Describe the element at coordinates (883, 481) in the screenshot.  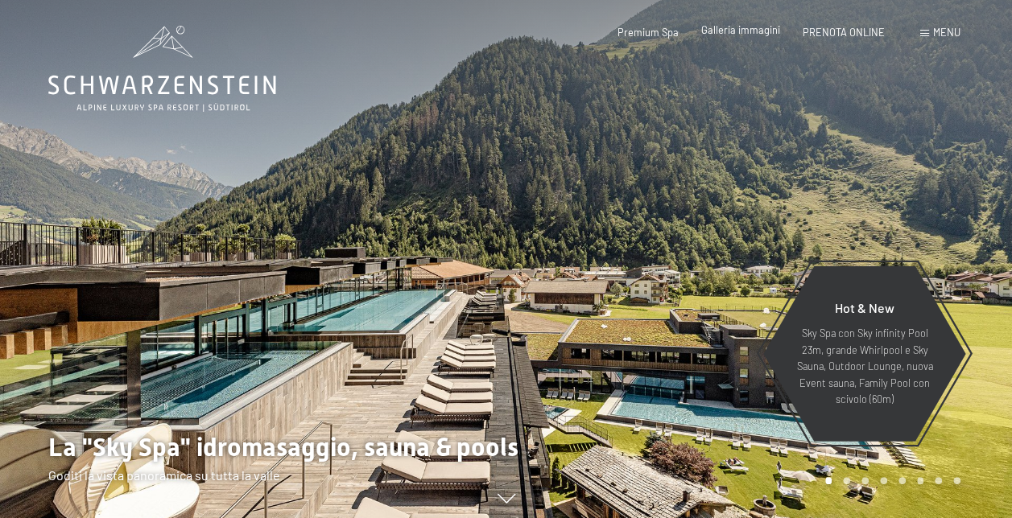
I see `div: Carousel Page 4` at that location.